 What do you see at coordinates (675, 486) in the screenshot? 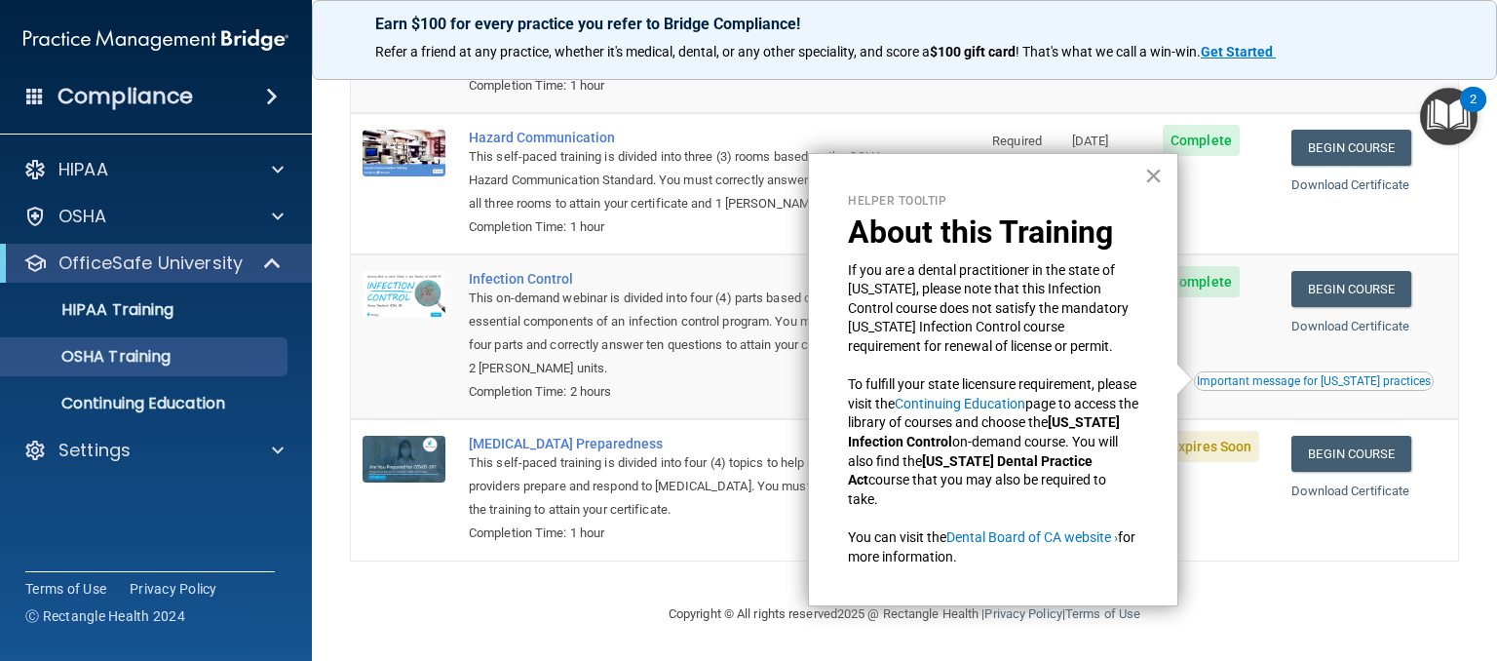
I see `div: This self-paced training is divided into four (4) topics to help healthcare providers prepare and...` at bounding box center [675, 486].